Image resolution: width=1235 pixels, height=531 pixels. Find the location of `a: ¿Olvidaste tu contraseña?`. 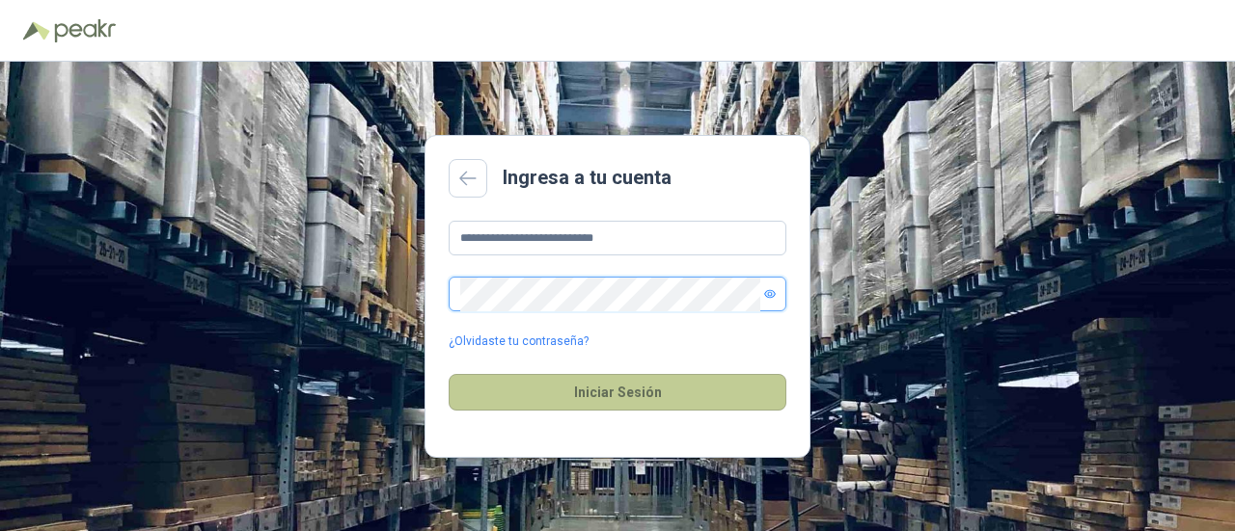

a: ¿Olvidaste tu contraseña? is located at coordinates (518, 341).